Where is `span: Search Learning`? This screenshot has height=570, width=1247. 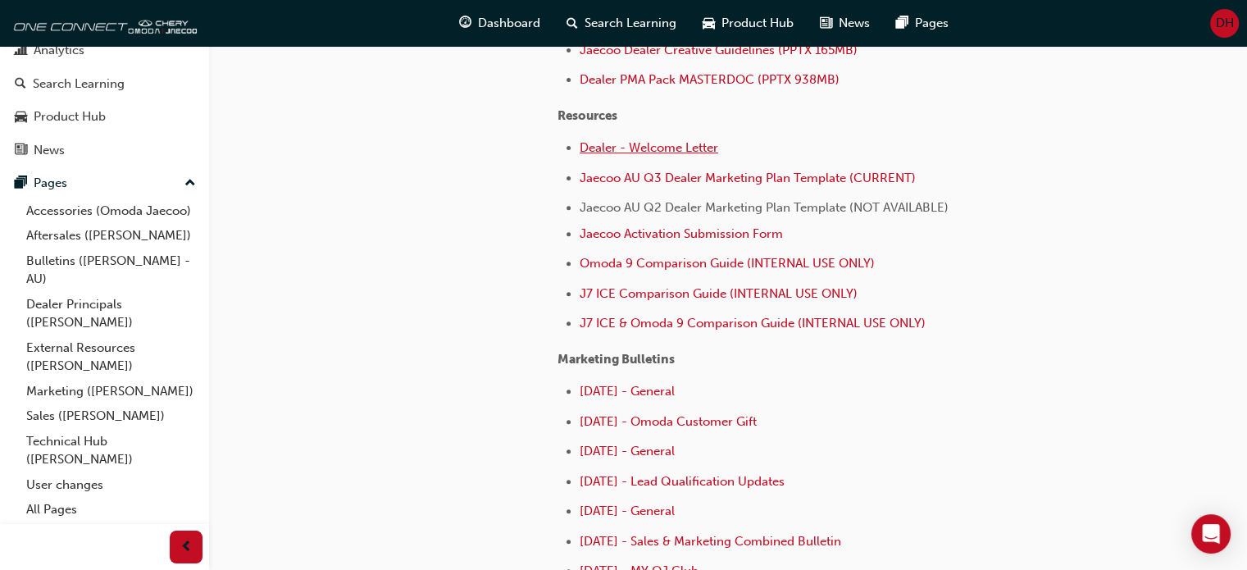
span: Search Learning is located at coordinates (631, 23).